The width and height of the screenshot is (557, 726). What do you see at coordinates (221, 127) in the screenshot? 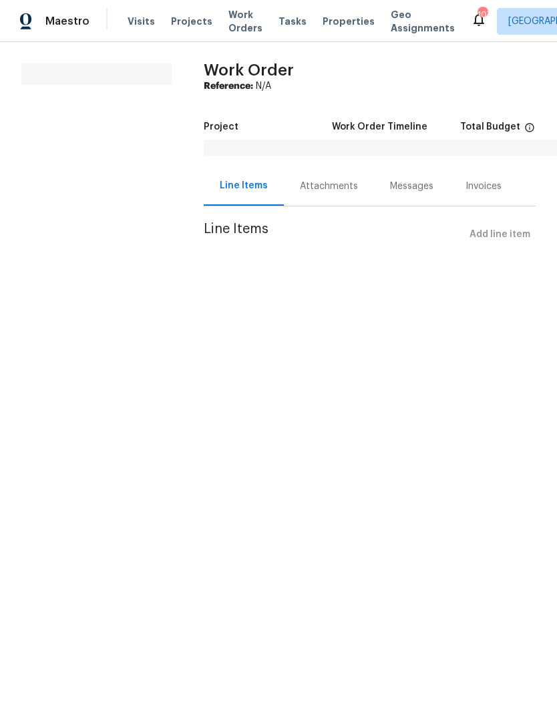
I see `h5: Project` at bounding box center [221, 127].